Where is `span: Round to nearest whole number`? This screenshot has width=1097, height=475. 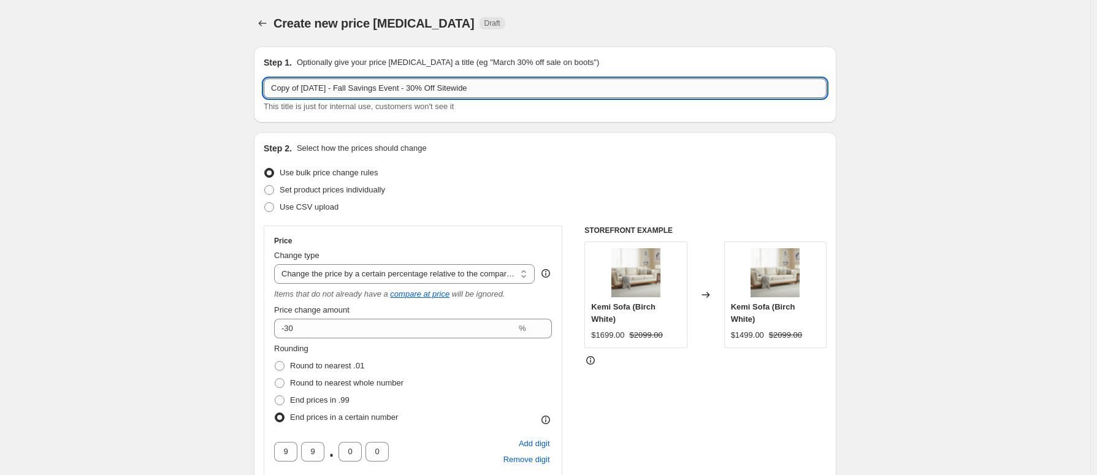
span: Round to nearest whole number is located at coordinates (346, 383).